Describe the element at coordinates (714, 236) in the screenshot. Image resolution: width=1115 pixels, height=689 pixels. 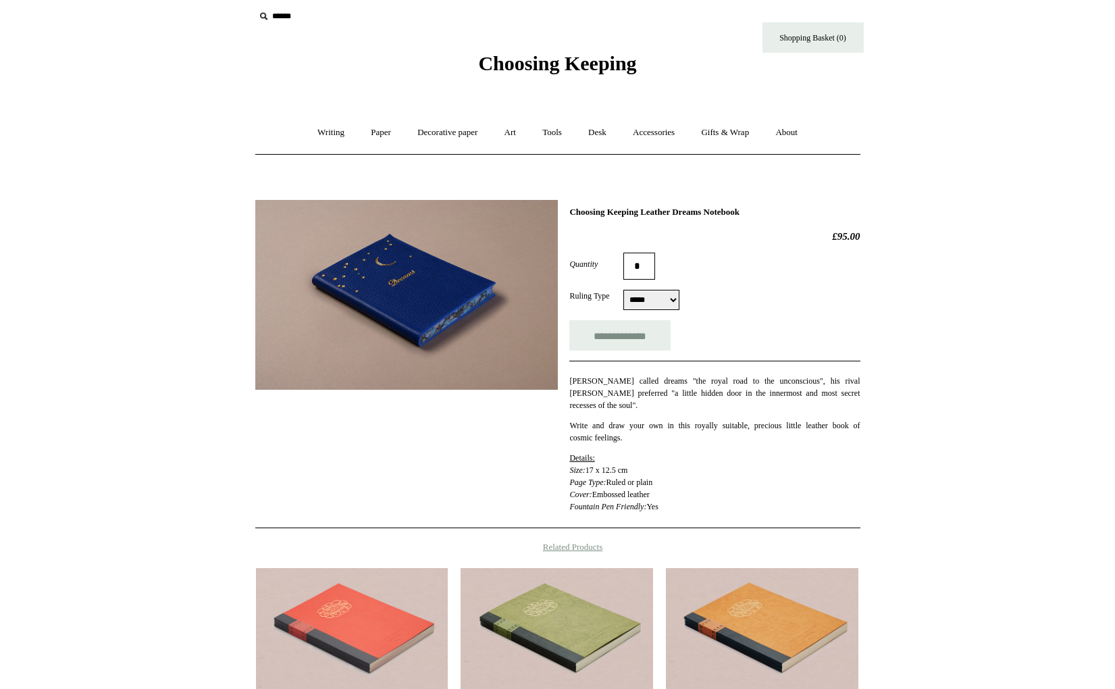
I see `h2: £95.00` at that location.